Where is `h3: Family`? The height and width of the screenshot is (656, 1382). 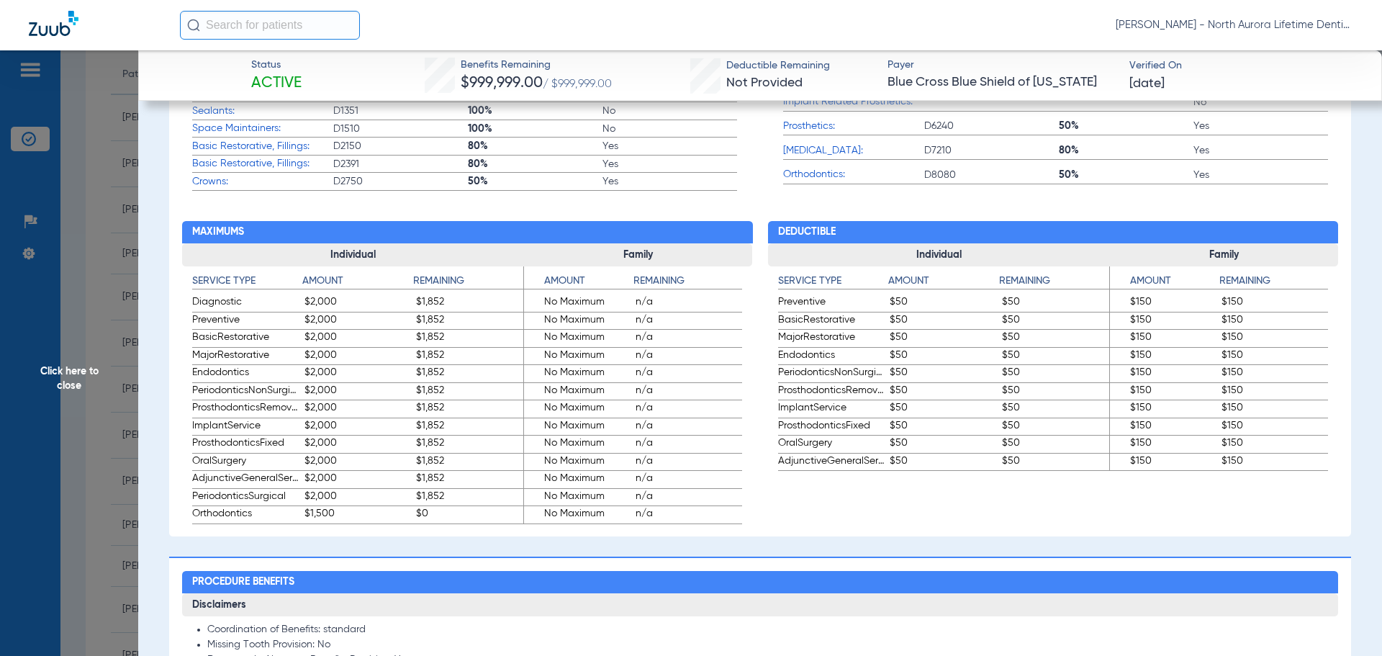
h3: Family is located at coordinates (638, 255).